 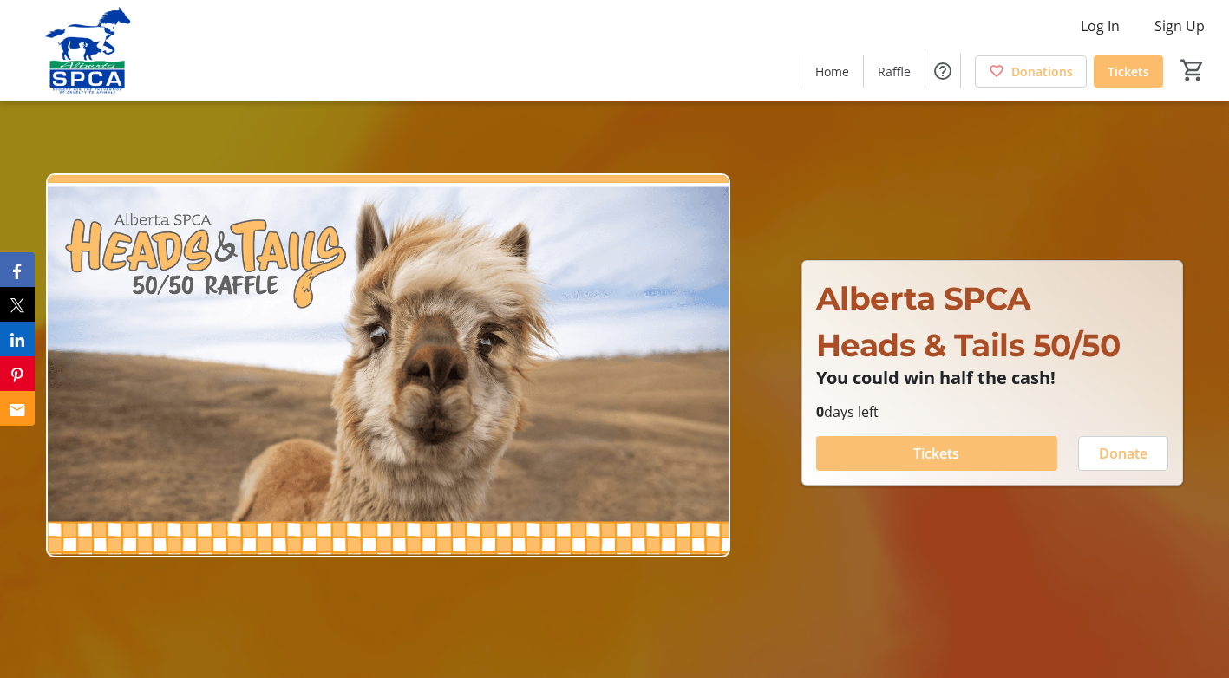 What do you see at coordinates (924, 298) in the screenshot?
I see `span: Alberta SPCA` at bounding box center [924, 298].